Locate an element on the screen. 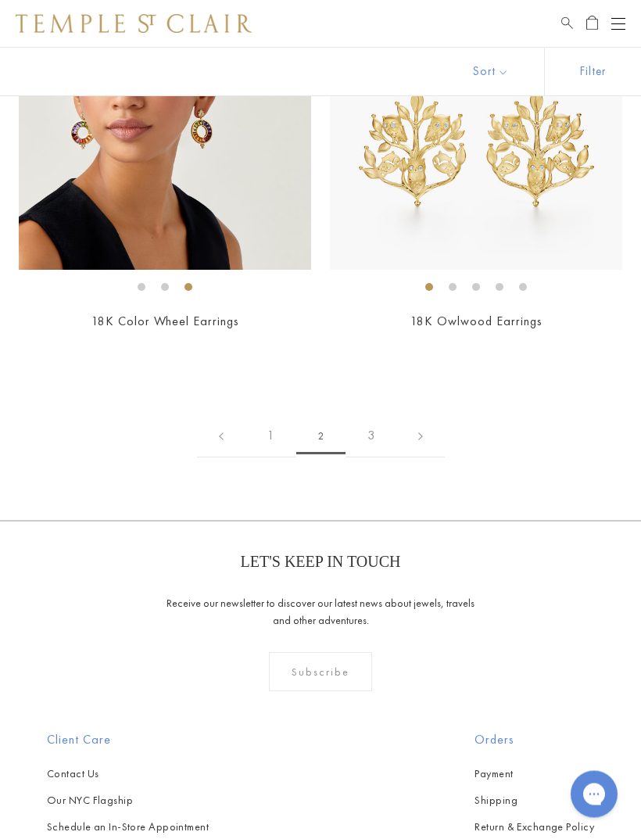 The width and height of the screenshot is (641, 839). div: Subscribe is located at coordinates (321, 672).